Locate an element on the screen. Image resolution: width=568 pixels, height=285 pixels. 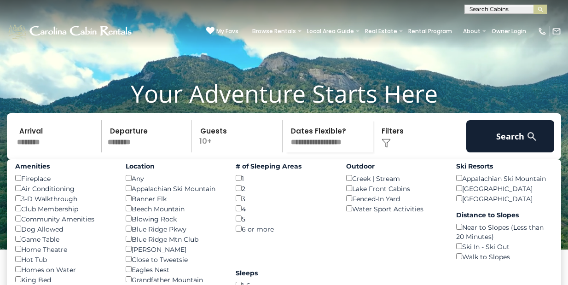
a: My Favs is located at coordinates (222, 31).